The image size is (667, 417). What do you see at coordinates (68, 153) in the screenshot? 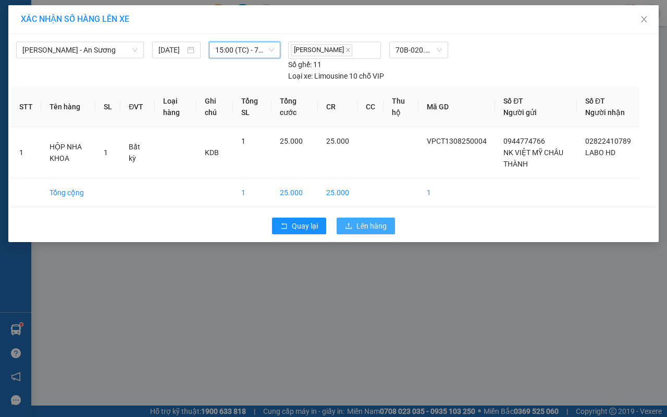
I see `td: HỘP NHA KHOA` at bounding box center [68, 153].